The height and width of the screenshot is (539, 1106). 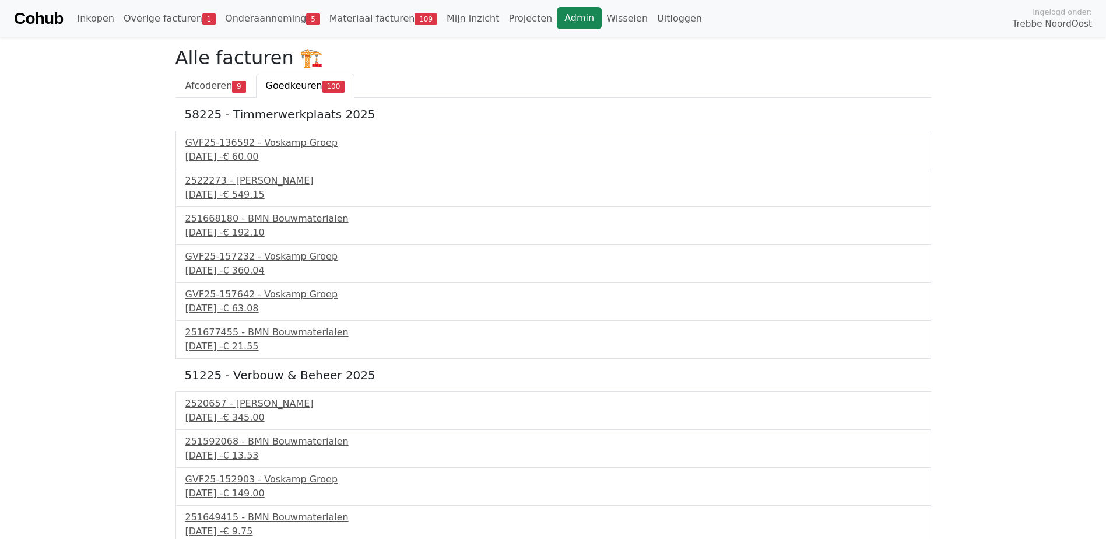 What do you see at coordinates (553, 375) in the screenshot?
I see `h5: 51225 - Verbouw & Beheer 2025` at bounding box center [553, 375].